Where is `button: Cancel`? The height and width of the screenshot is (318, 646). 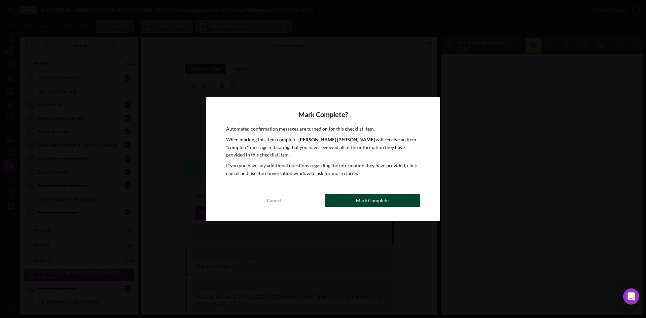 button: Cancel is located at coordinates (273, 200).